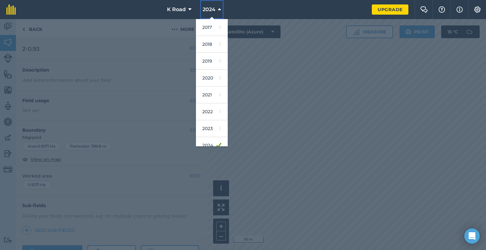 Image resolution: width=486 pixels, height=250 pixels. Describe the element at coordinates (442, 10) in the screenshot. I see `img: A question mark icon` at that location.